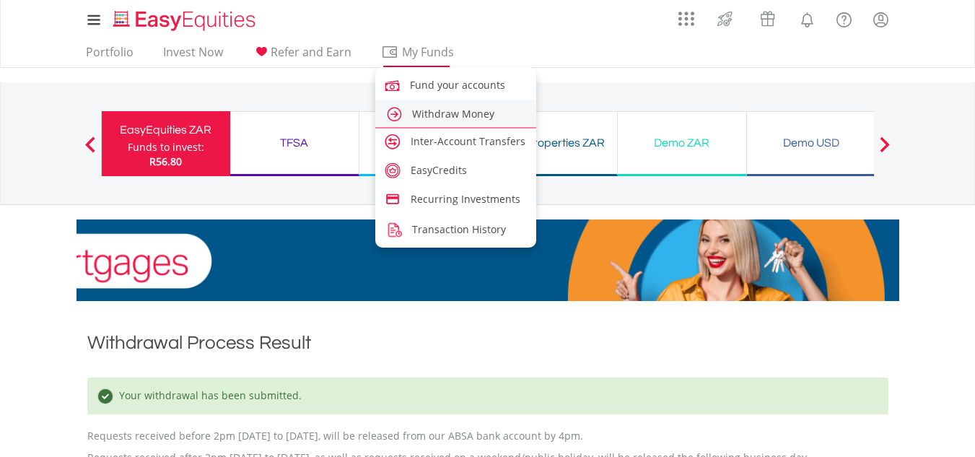 Image resolution: width=975 pixels, height=457 pixels. What do you see at coordinates (166, 130) in the screenshot?
I see `div: EasyEquities ZAR` at bounding box center [166, 130].